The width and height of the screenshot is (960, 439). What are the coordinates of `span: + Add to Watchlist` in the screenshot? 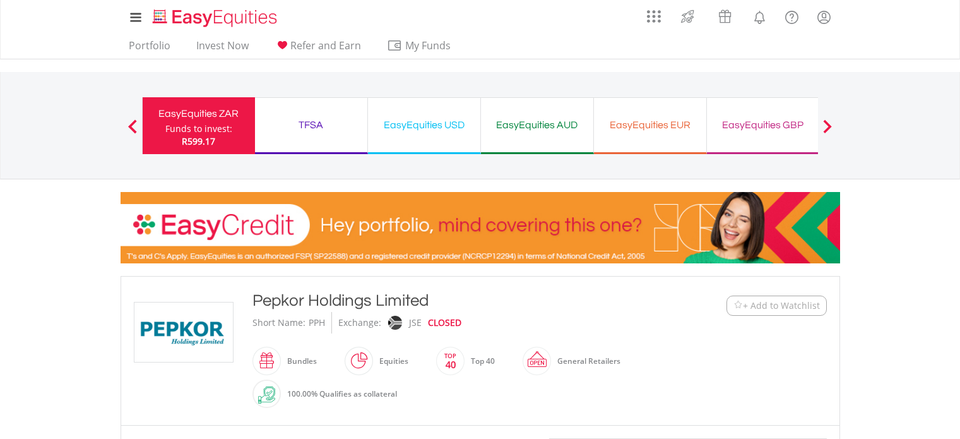 It's located at (782, 306).